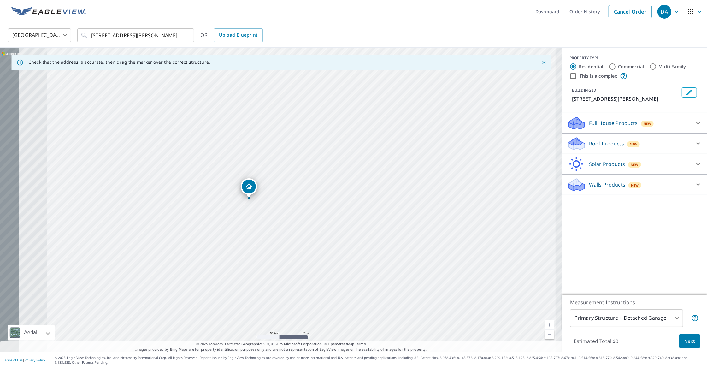 This screenshot has width=707, height=368. What do you see at coordinates (550, 334) in the screenshot?
I see `a: Current Level 19, Zoom Out` at bounding box center [550, 334].